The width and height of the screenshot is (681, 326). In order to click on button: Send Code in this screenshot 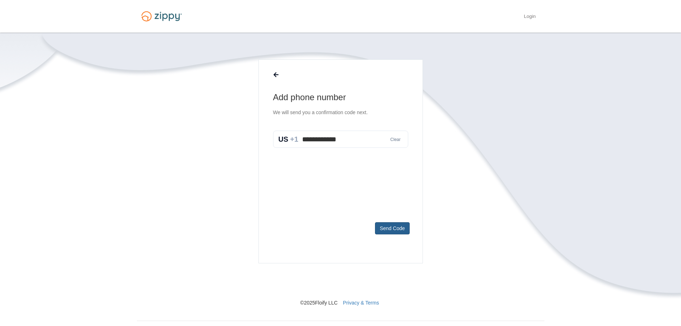, I will do `click(392, 228)`.